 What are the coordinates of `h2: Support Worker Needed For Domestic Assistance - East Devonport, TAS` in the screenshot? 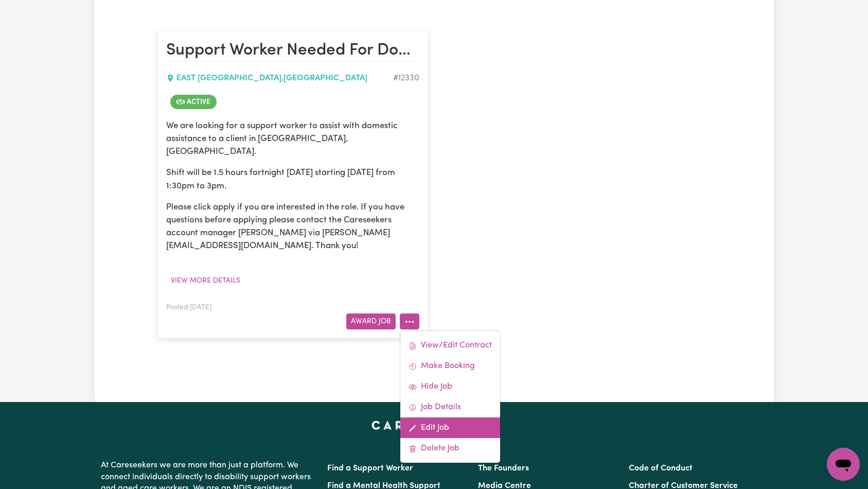 It's located at (293, 51).